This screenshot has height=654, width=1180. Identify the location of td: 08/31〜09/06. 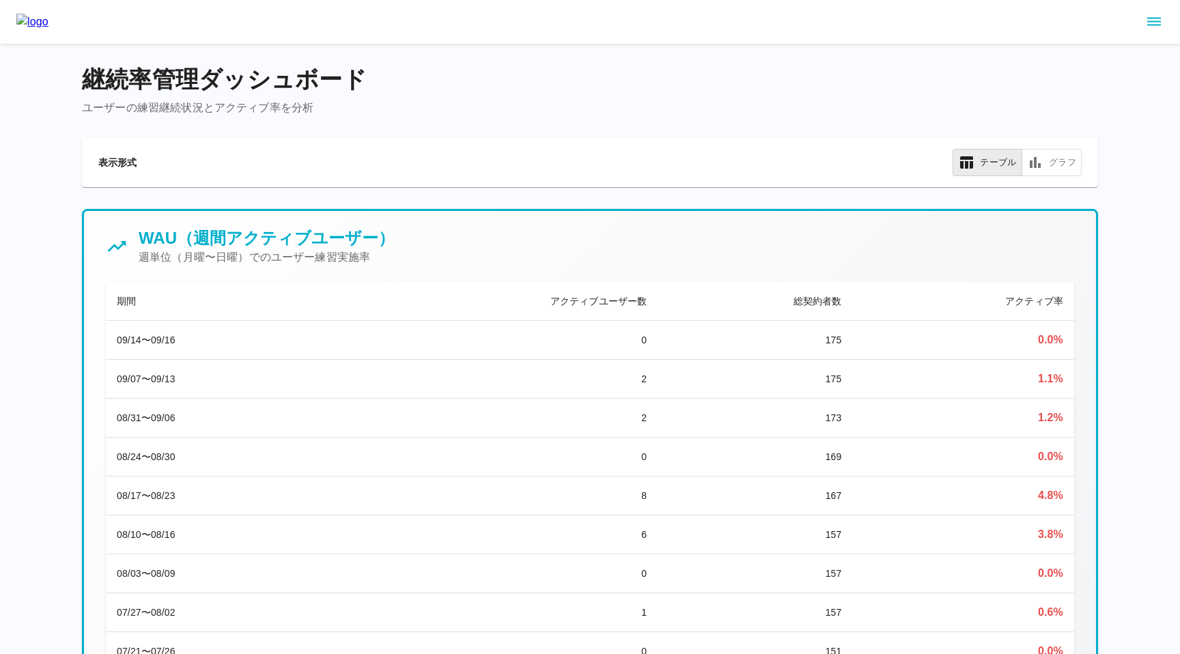
(217, 418).